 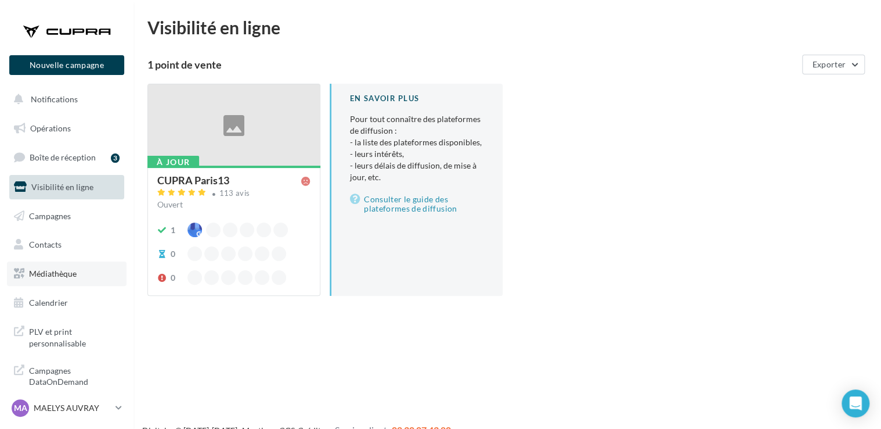 What do you see at coordinates (67, 65) in the screenshot?
I see `button: Nouvelle campagne` at bounding box center [67, 65].